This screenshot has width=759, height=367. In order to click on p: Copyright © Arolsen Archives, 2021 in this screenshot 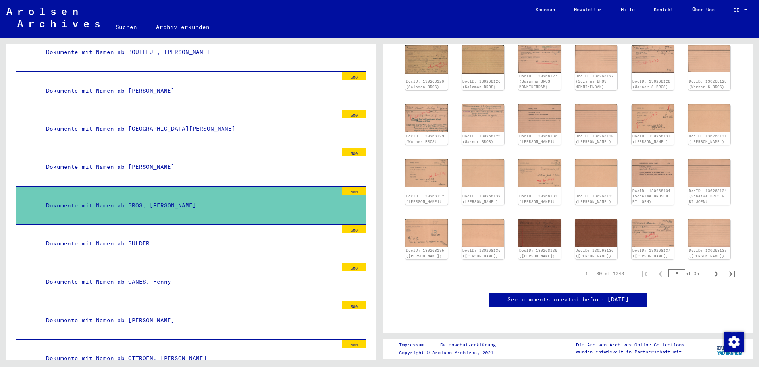, I will do `click(452, 353)`.